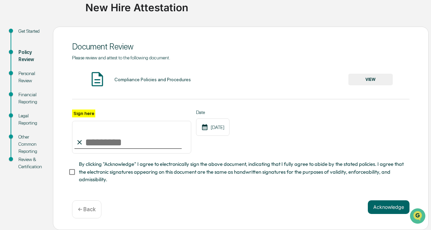 This screenshot has height=230, width=431. Describe the element at coordinates (68, 56) in the screenshot. I see `div: Start new chat` at that location.